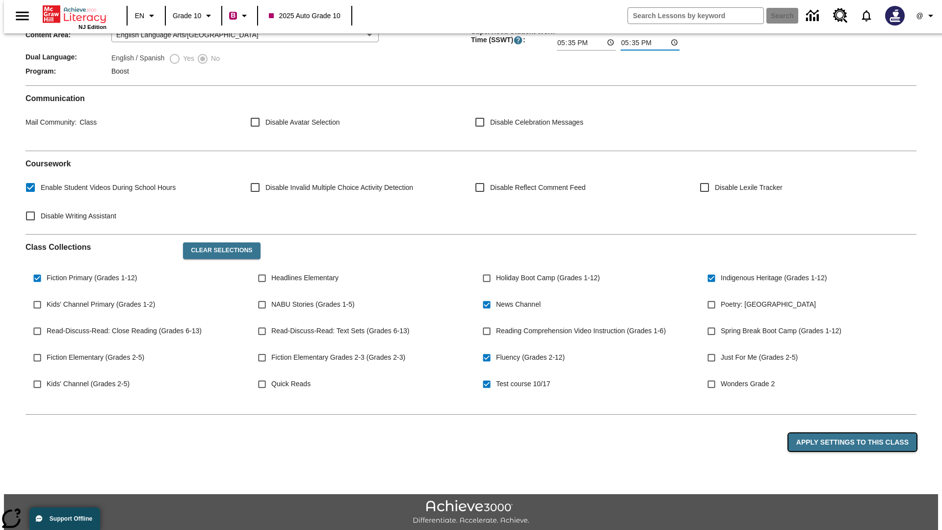  Describe the element at coordinates (926, 16) in the screenshot. I see `button: Profile/Settings` at that location.